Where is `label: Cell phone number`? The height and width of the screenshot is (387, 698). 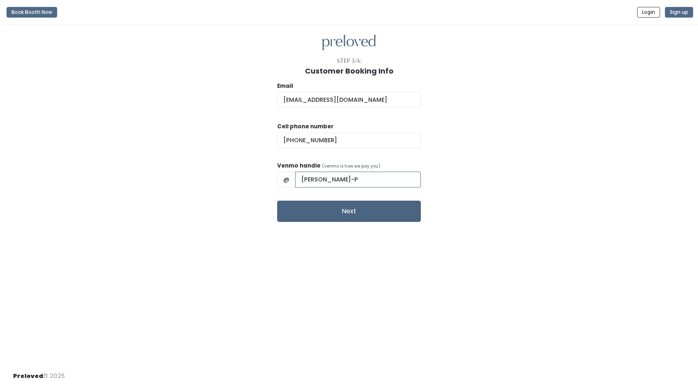
label: Cell phone number is located at coordinates (305, 127).